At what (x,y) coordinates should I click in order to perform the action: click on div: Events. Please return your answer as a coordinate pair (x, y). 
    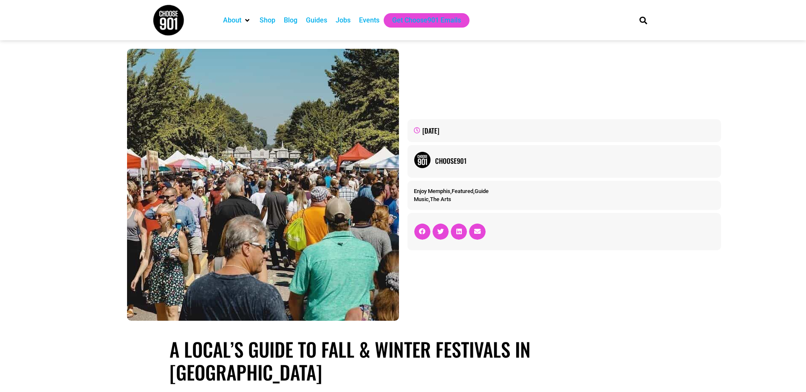
    Looking at the image, I should click on (369, 20).